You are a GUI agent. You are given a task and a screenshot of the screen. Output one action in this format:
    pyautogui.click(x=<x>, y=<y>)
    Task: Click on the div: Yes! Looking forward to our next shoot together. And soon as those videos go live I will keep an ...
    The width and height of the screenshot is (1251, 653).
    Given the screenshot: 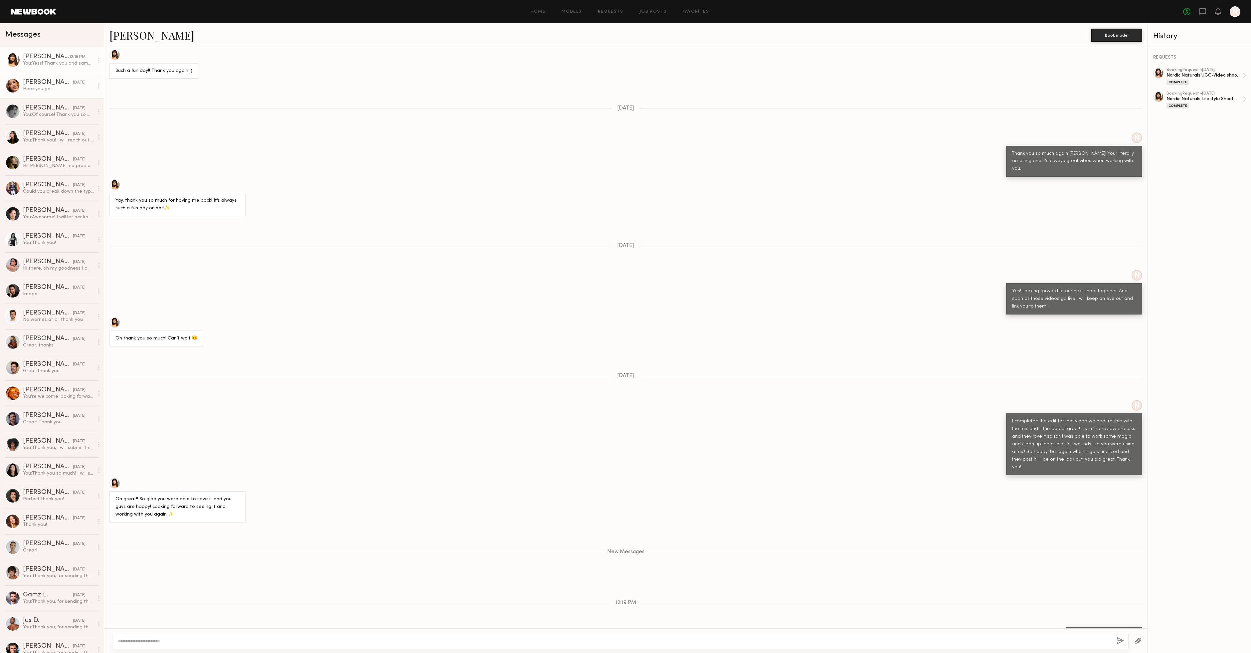 What is the action you would take?
    pyautogui.click(x=1074, y=299)
    